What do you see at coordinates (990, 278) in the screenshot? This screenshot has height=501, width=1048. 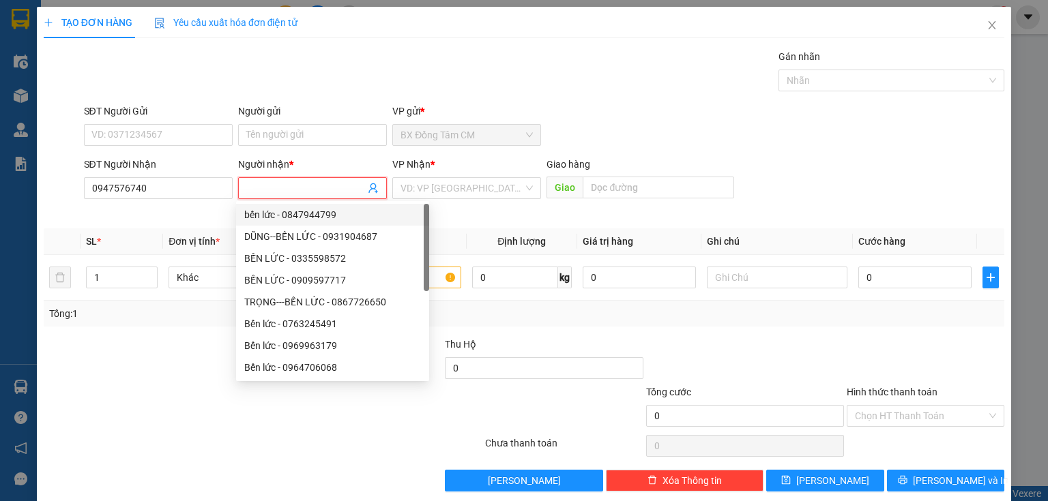 I see `button: plus` at bounding box center [990, 278].